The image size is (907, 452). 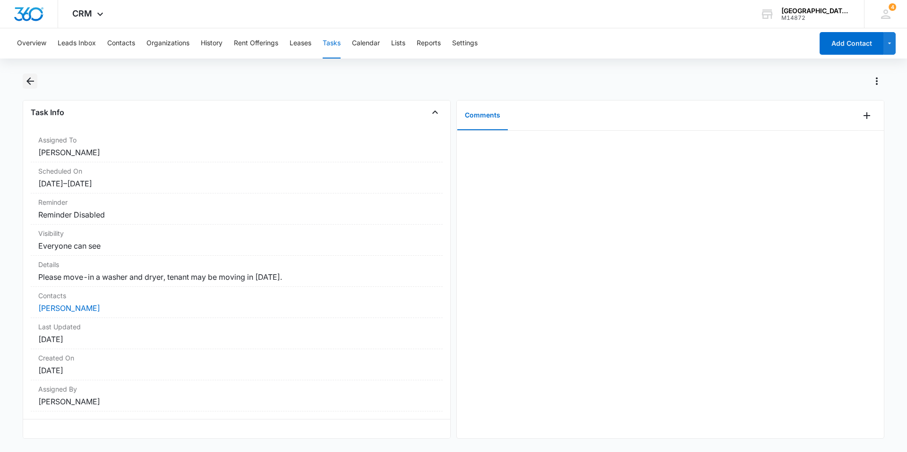 I want to click on dt: Details, so click(x=237, y=264).